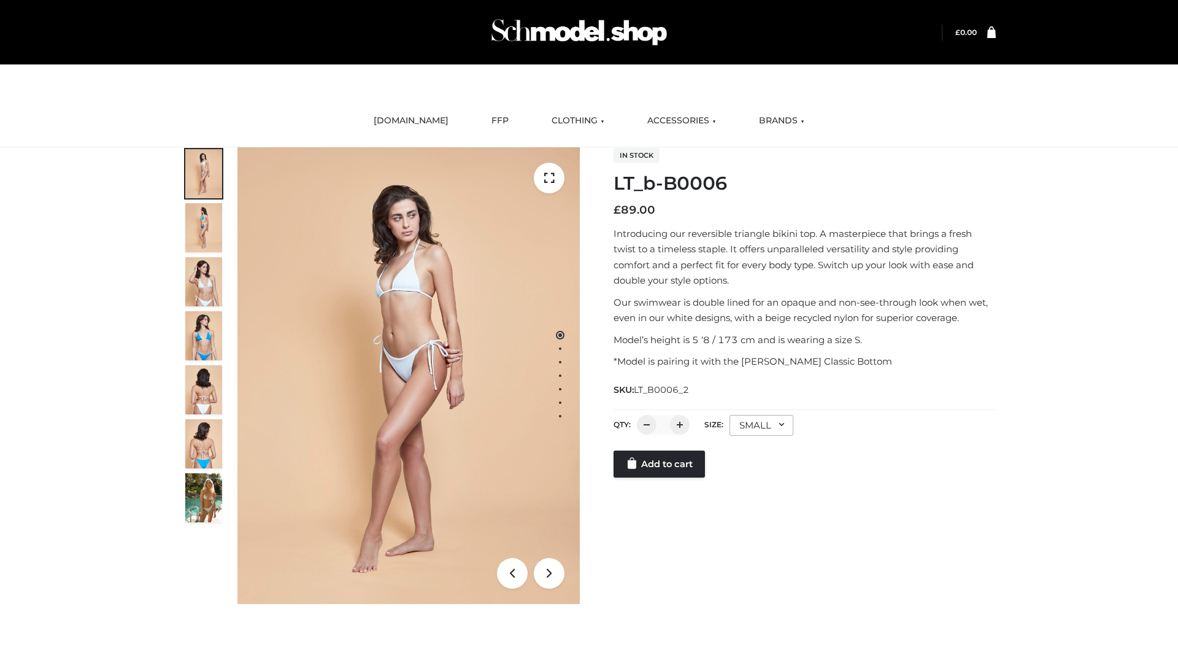  Describe the element at coordinates (966, 32) in the screenshot. I see `a: £0.00` at that location.